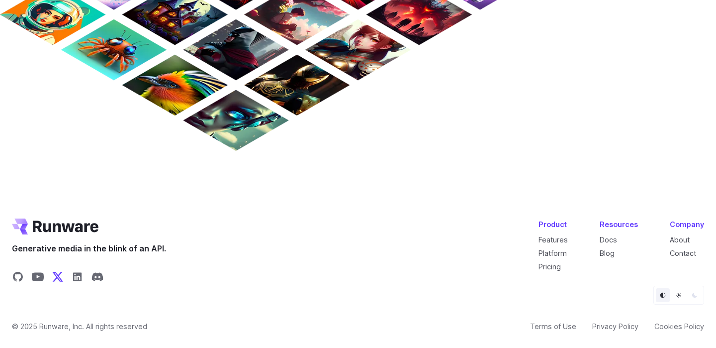 This screenshot has height=348, width=716. What do you see at coordinates (679, 326) in the screenshot?
I see `a: Cookies Policy` at bounding box center [679, 326].